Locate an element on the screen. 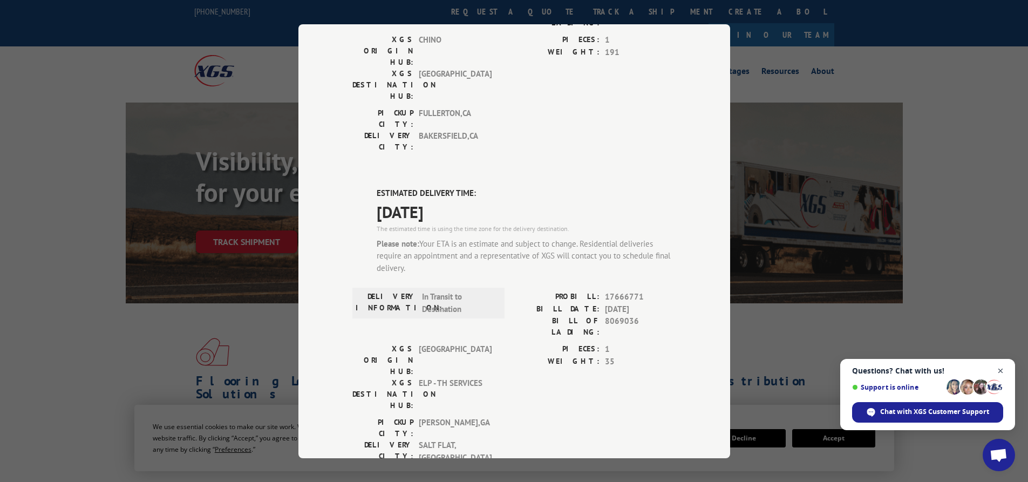 The height and width of the screenshot is (482, 1028). div: Your ETA is an estimate and subject to change. Residential deliveries require an appointment and ... is located at coordinates (526, 256).